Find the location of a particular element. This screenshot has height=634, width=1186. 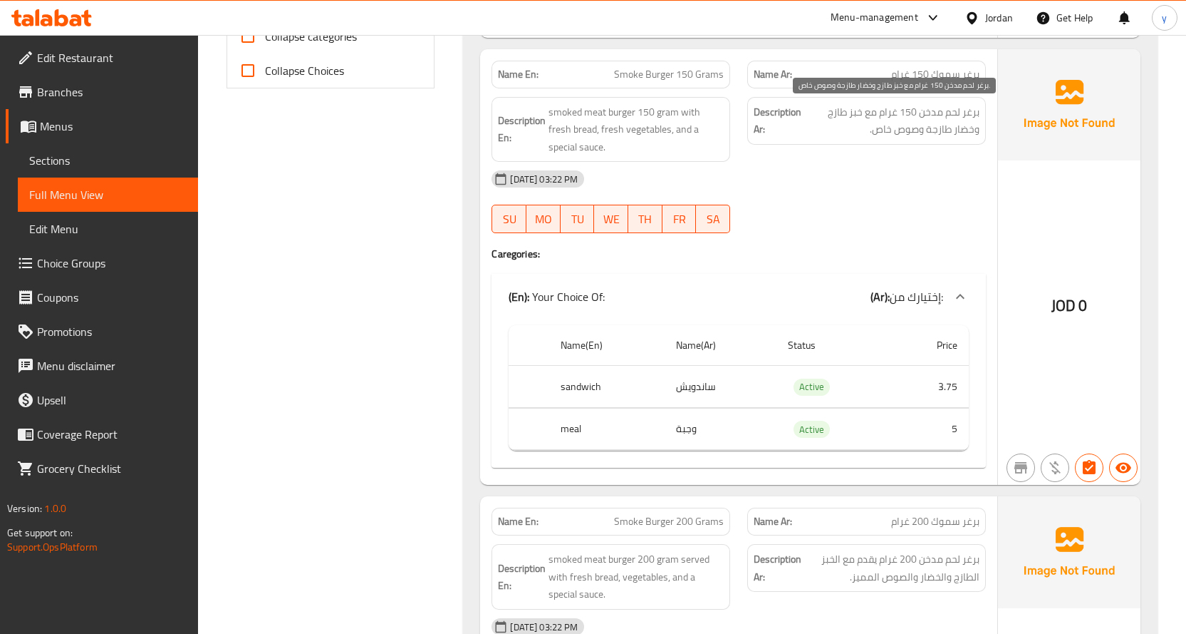

a: Grocery Checklist is located at coordinates (102, 468).